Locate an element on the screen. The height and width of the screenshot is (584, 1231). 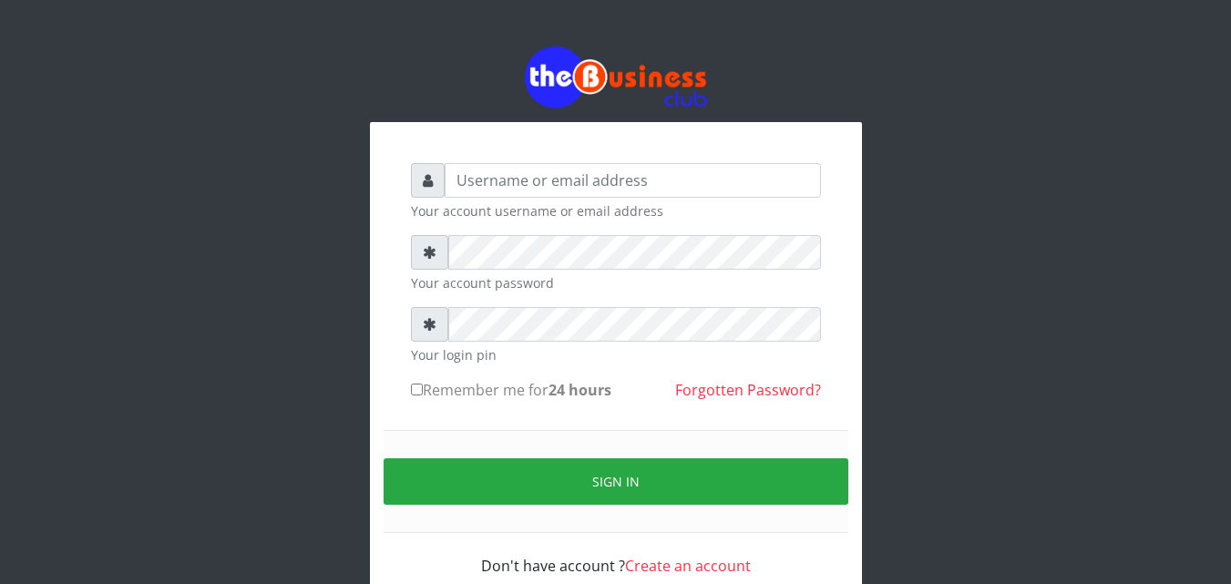
label: Remember me for is located at coordinates (511, 390).